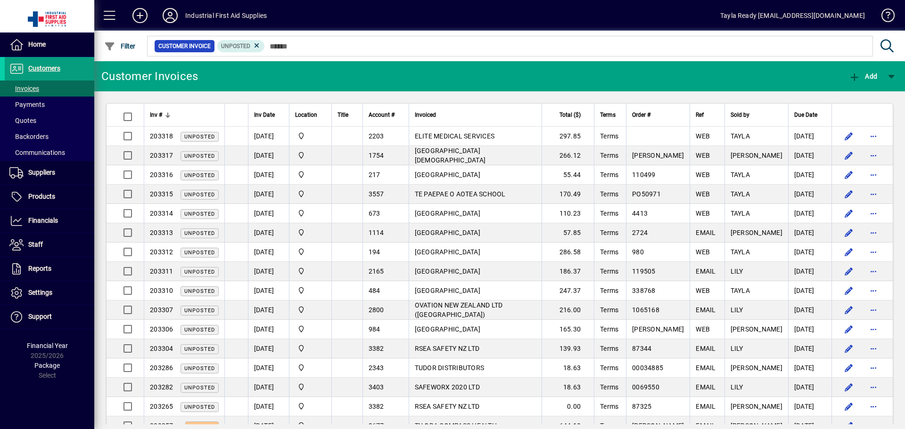 The image size is (905, 429). Describe the element at coordinates (49, 245) in the screenshot. I see `a: Staff` at that location.